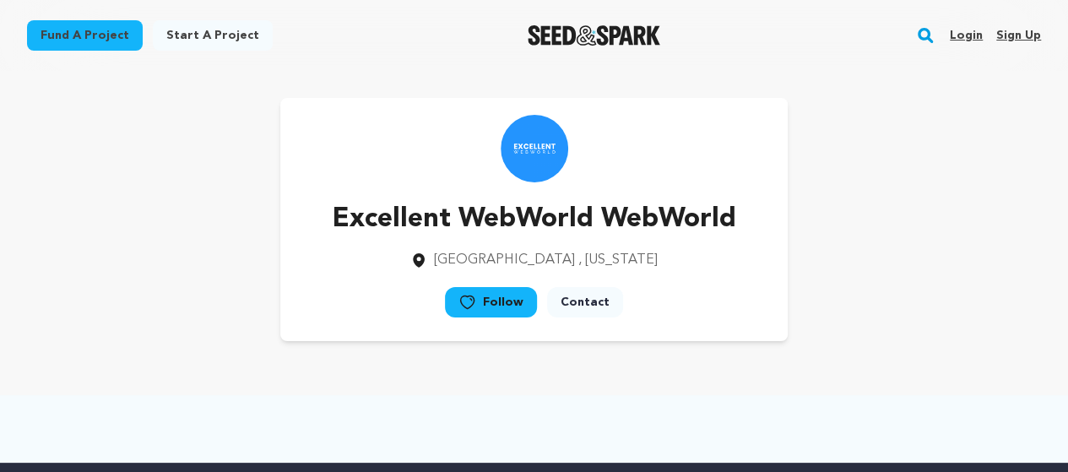  Describe the element at coordinates (534, 149) in the screenshot. I see `img: https://seedandspark-static.s3.us-east-2.amazonaws.com/images/User/001/762/230/medium/Excellent%2...` at that location.